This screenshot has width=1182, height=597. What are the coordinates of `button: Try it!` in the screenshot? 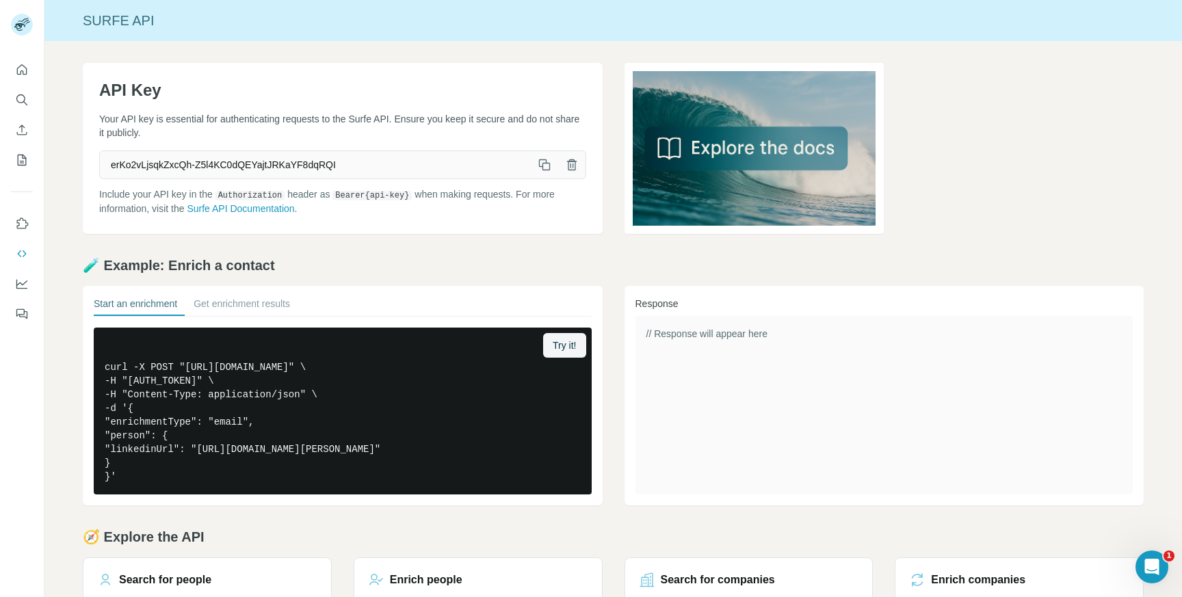 It's located at (564, 345).